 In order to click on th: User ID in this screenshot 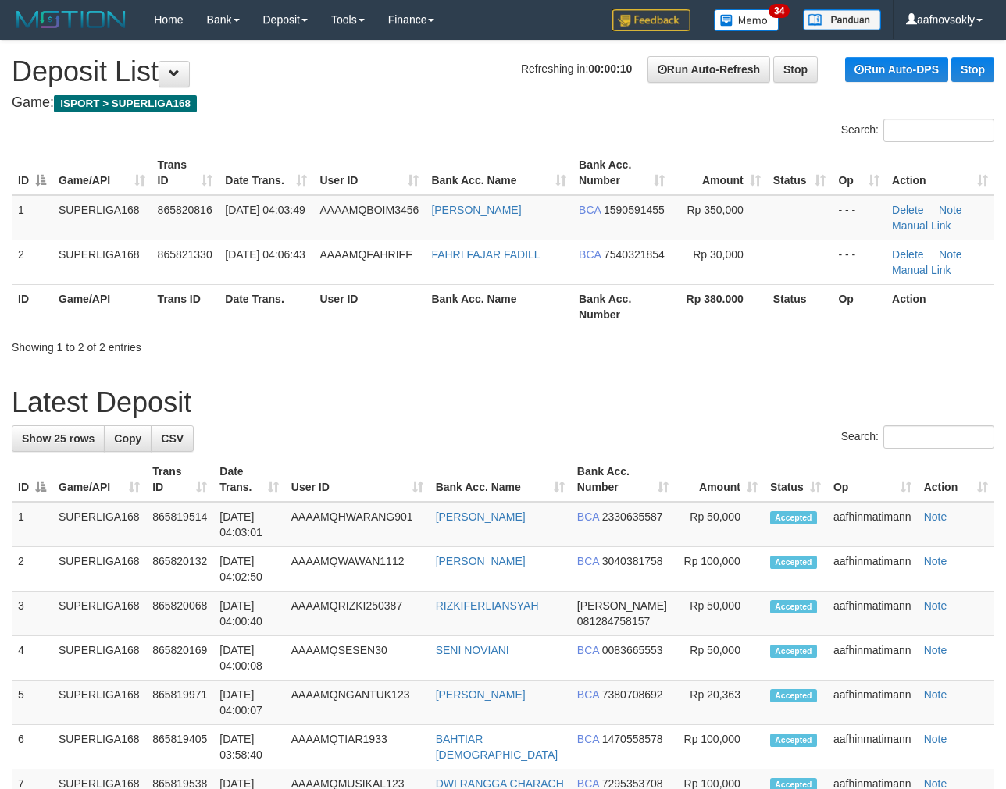, I will do `click(369, 306)`.